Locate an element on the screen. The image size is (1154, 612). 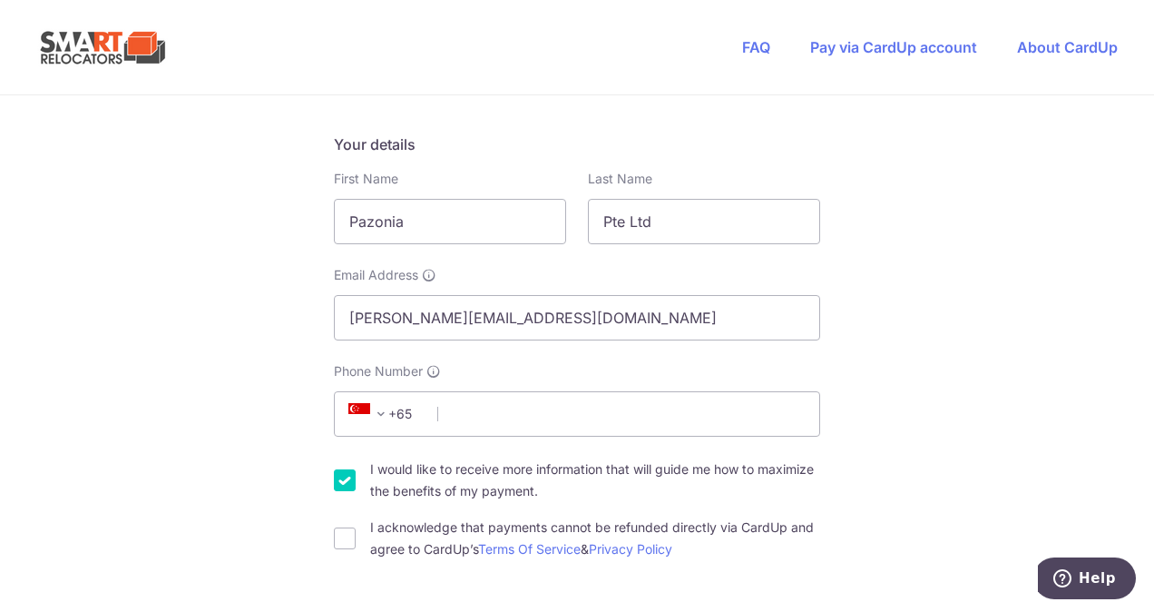
h5: Your details is located at coordinates (577, 144).